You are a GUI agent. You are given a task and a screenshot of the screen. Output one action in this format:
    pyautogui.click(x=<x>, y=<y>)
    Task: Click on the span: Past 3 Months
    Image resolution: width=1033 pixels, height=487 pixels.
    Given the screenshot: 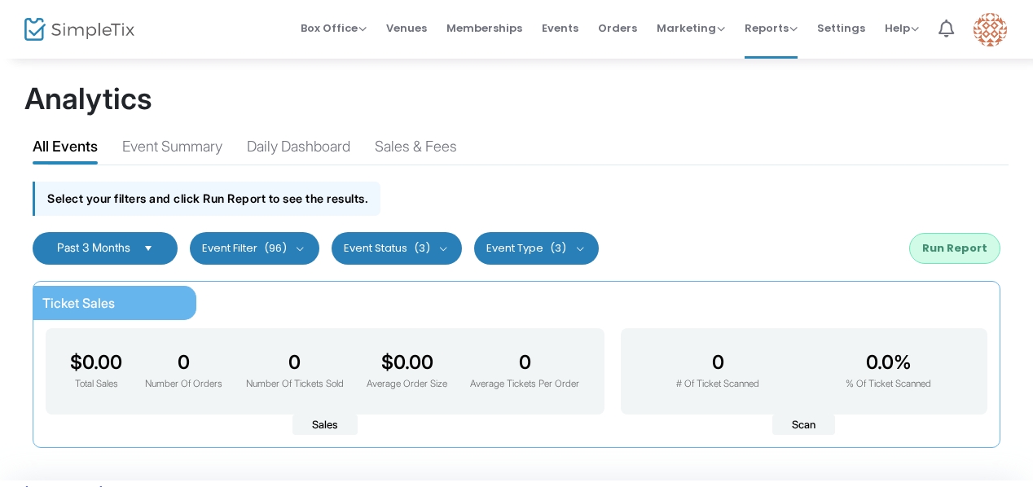 What is the action you would take?
    pyautogui.click(x=94, y=247)
    